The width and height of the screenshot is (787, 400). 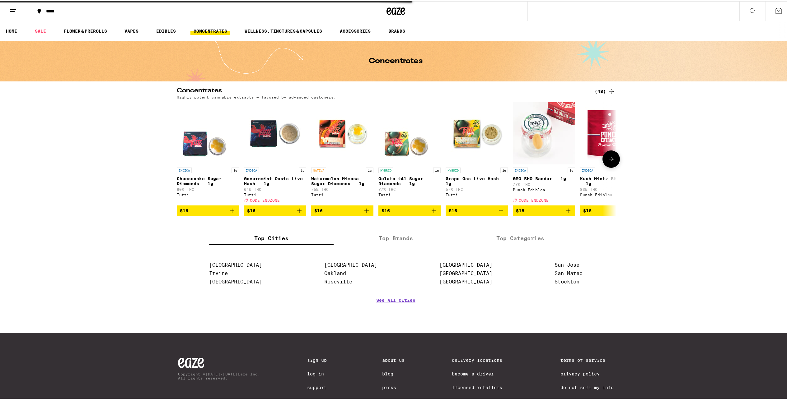 I want to click on p: SATIVA, so click(x=319, y=169).